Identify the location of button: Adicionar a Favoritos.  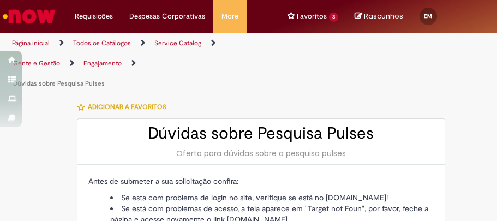
(124, 107).